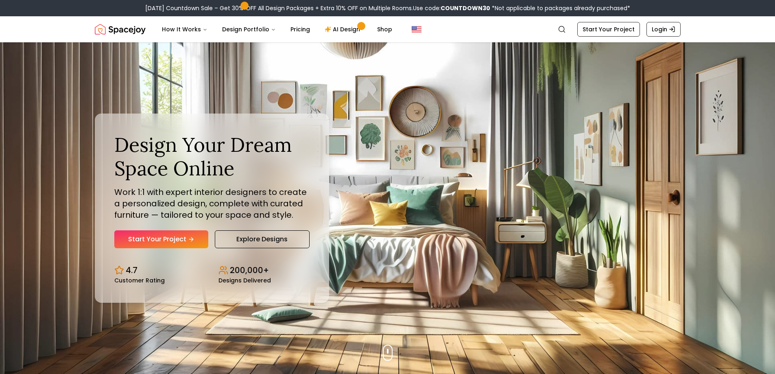  What do you see at coordinates (185, 29) in the screenshot?
I see `button: How It Works` at bounding box center [185, 29].